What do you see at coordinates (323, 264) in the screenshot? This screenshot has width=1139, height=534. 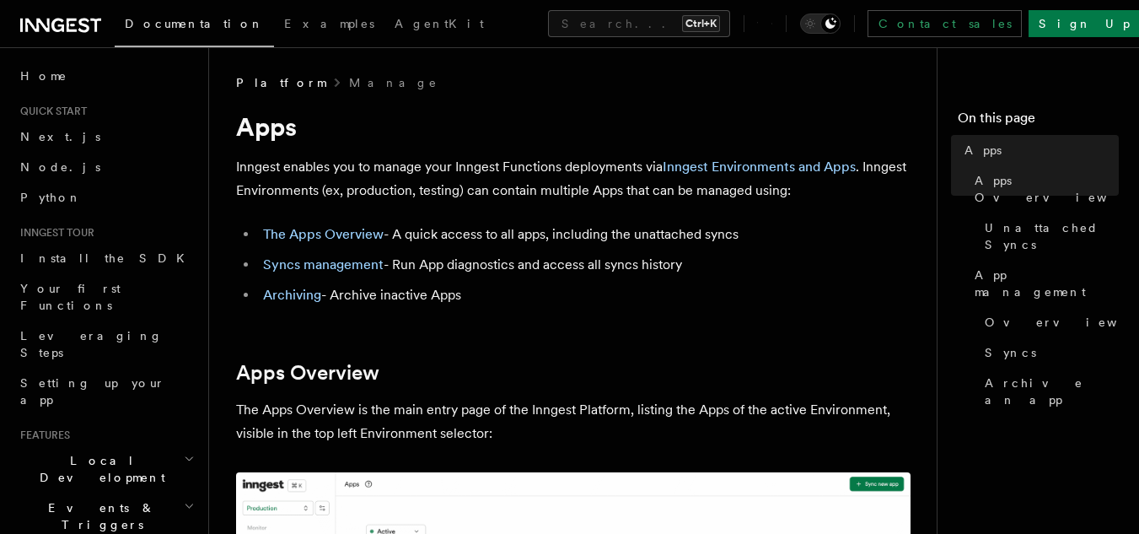 I see `a: Syncs management` at bounding box center [323, 264].